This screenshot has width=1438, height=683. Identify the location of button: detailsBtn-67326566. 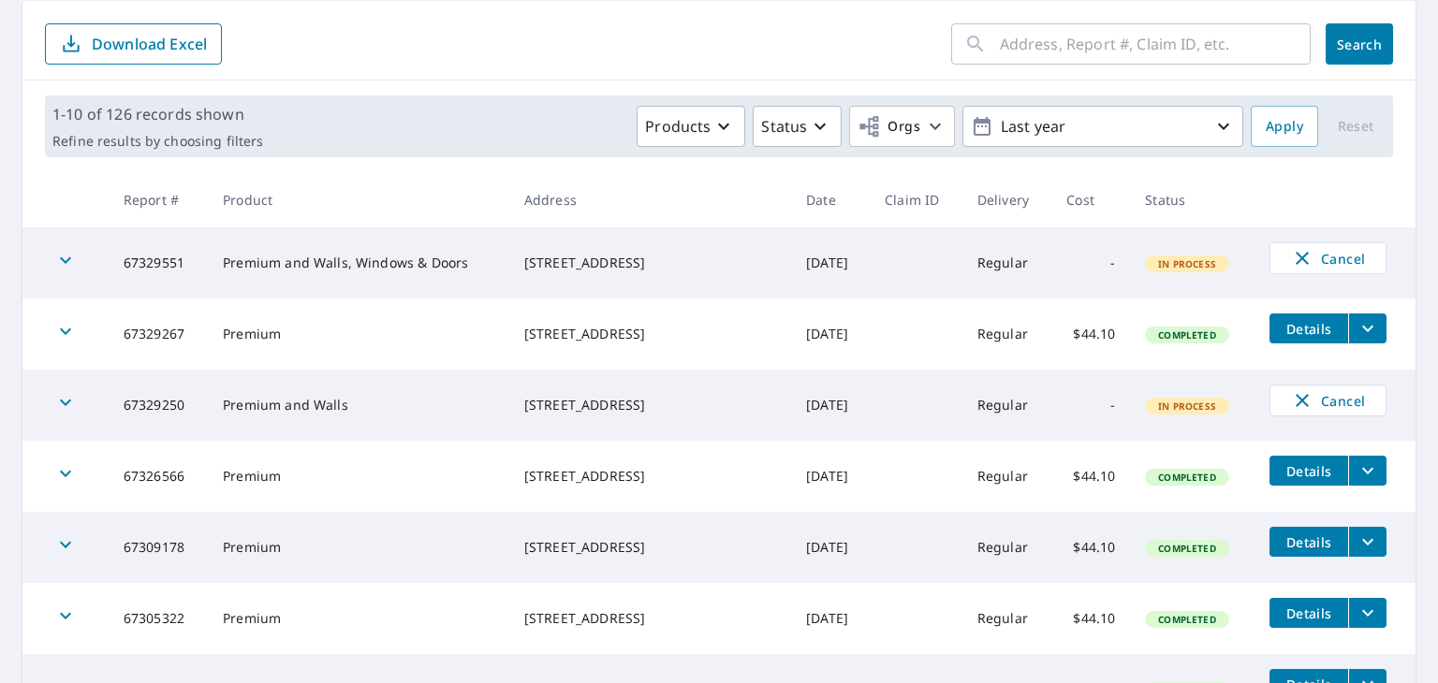
(1309, 471).